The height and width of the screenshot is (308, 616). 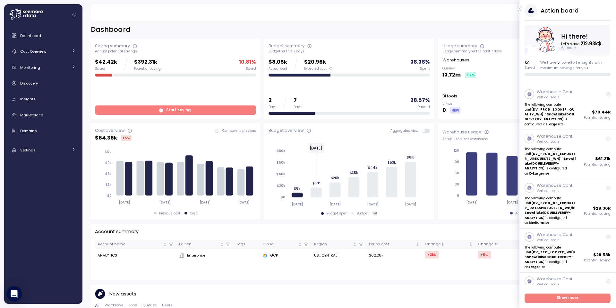 What do you see at coordinates (536, 173) in the screenshot?
I see `strong: X-Large` at bounding box center [536, 173].